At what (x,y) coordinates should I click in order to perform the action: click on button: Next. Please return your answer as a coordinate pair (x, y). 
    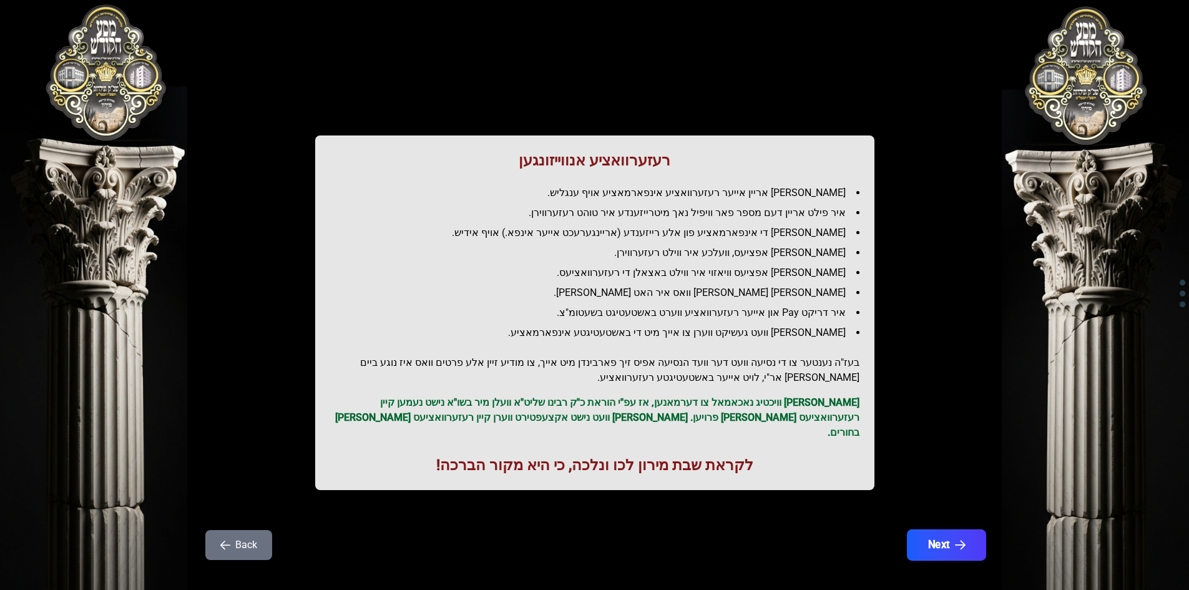
    Looking at the image, I should click on (946, 545).